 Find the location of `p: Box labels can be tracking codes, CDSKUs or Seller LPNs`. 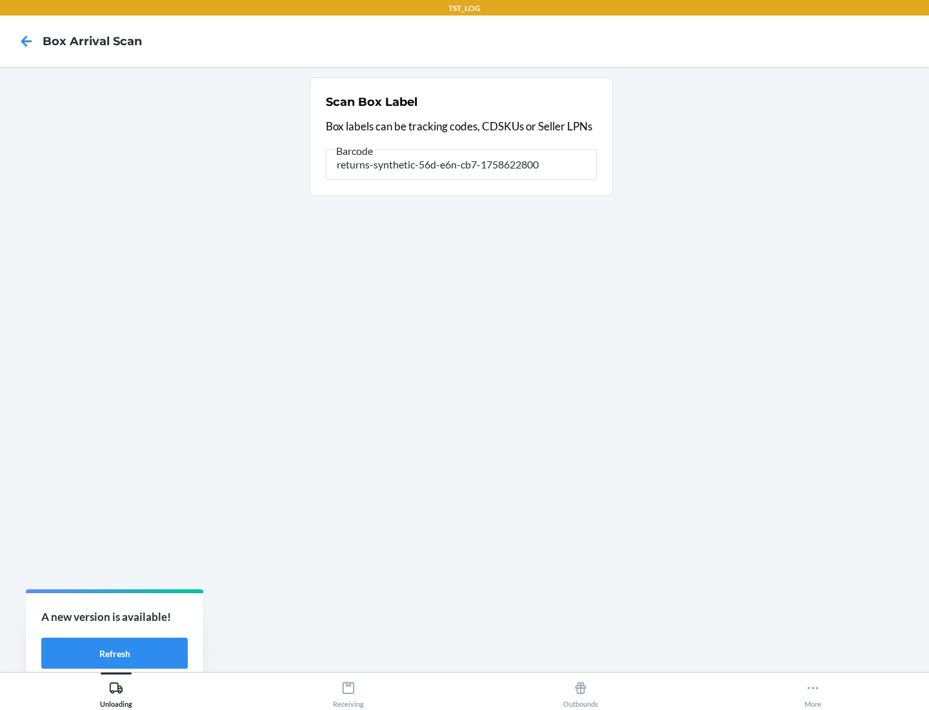

p: Box labels can be tracking codes, CDSKUs or Seller LPNs is located at coordinates (461, 126).